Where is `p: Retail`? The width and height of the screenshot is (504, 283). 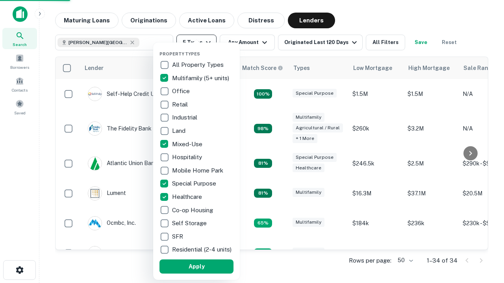 p: Retail is located at coordinates (181, 105).